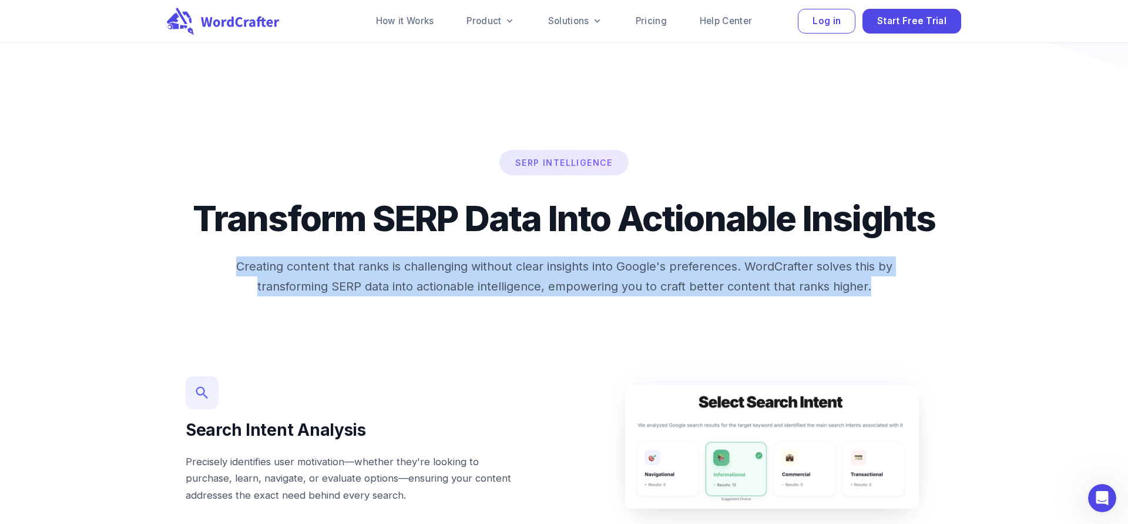 The height and width of the screenshot is (524, 1128). I want to click on img: tab_domain_overview_orange.svg, so click(36, 73).